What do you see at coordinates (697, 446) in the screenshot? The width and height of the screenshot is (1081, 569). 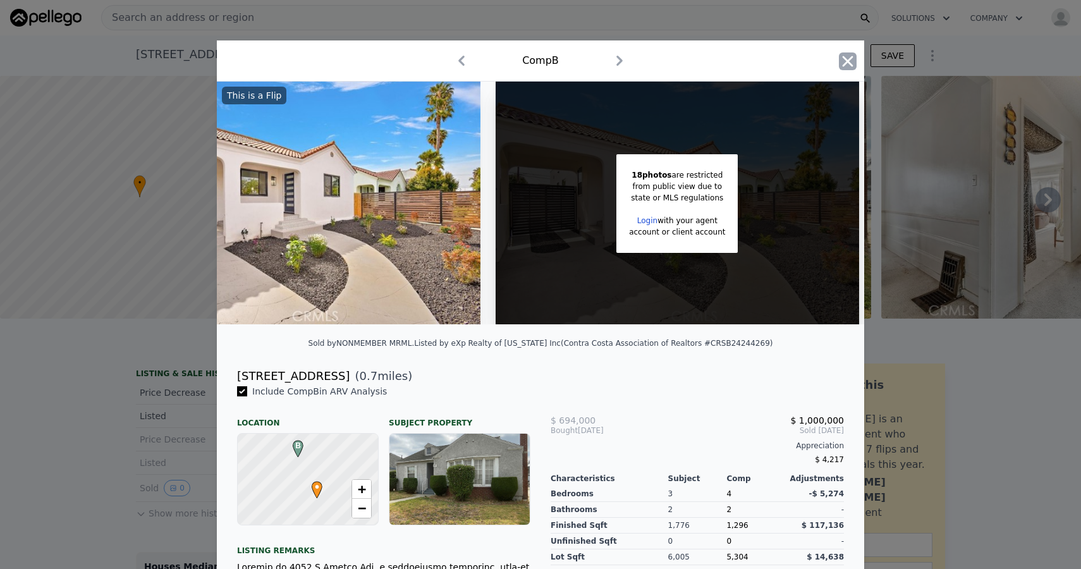 I see `div: Appreciation` at bounding box center [697, 446].